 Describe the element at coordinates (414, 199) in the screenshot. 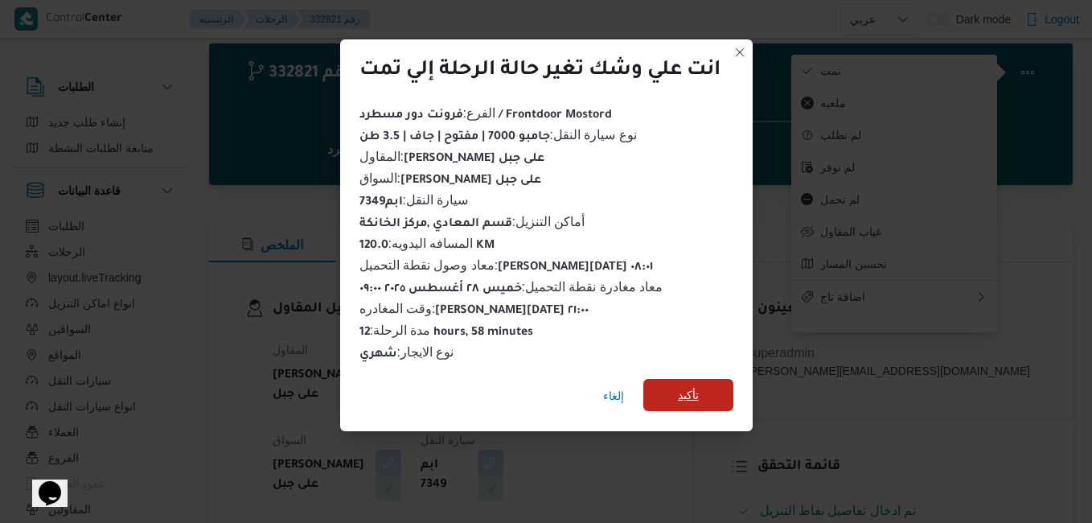

I see `span: سيارة النقل :` at that location.